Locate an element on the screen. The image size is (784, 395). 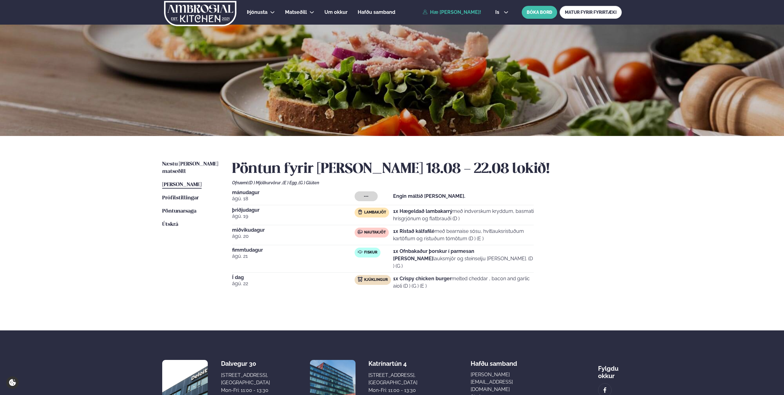
span: Lambakjöt is located at coordinates (375, 213).